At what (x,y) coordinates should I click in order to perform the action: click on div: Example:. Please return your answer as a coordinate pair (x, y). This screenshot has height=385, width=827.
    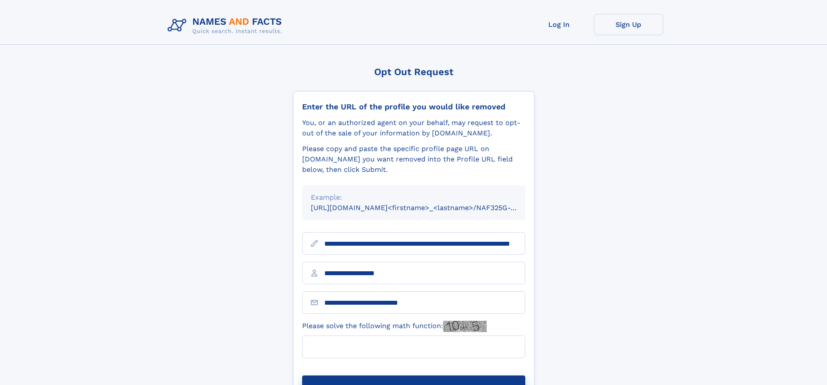
    Looking at the image, I should click on (414, 198).